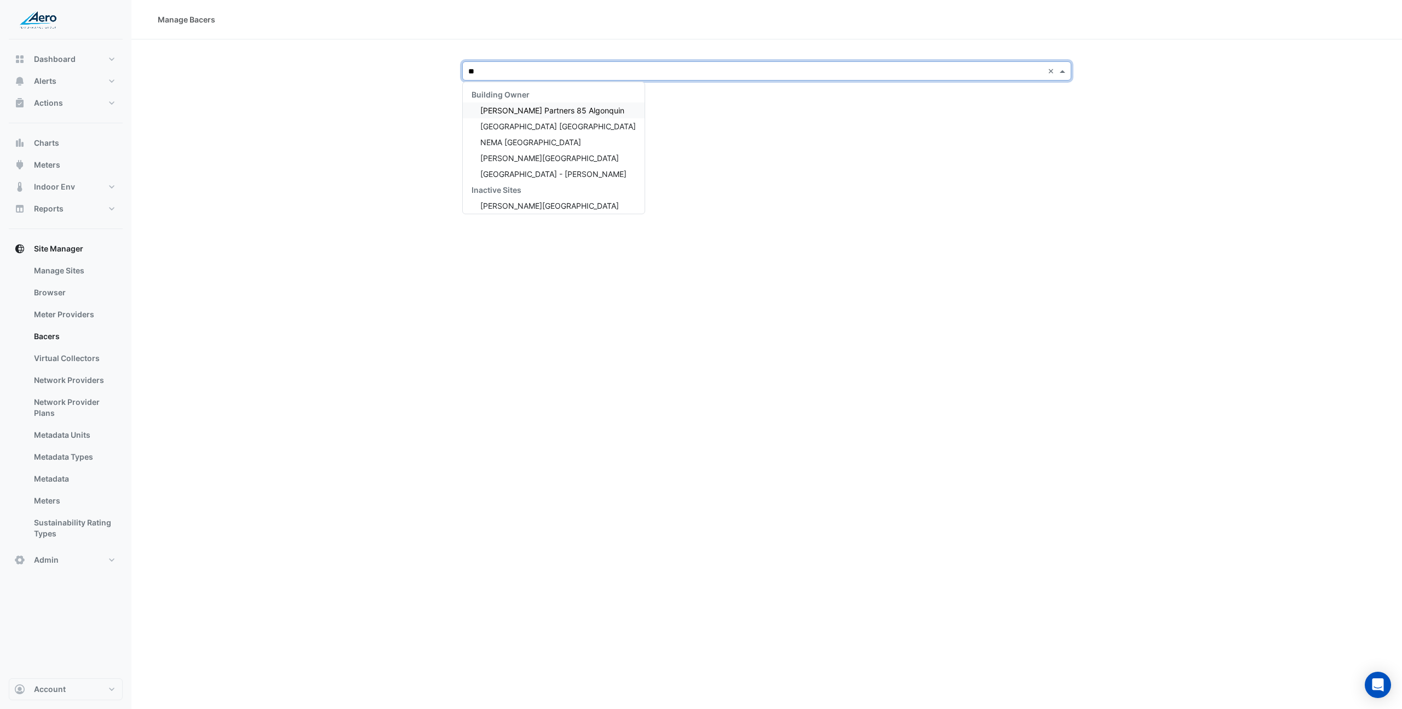 The image size is (1402, 709). I want to click on span: Alerts, so click(45, 81).